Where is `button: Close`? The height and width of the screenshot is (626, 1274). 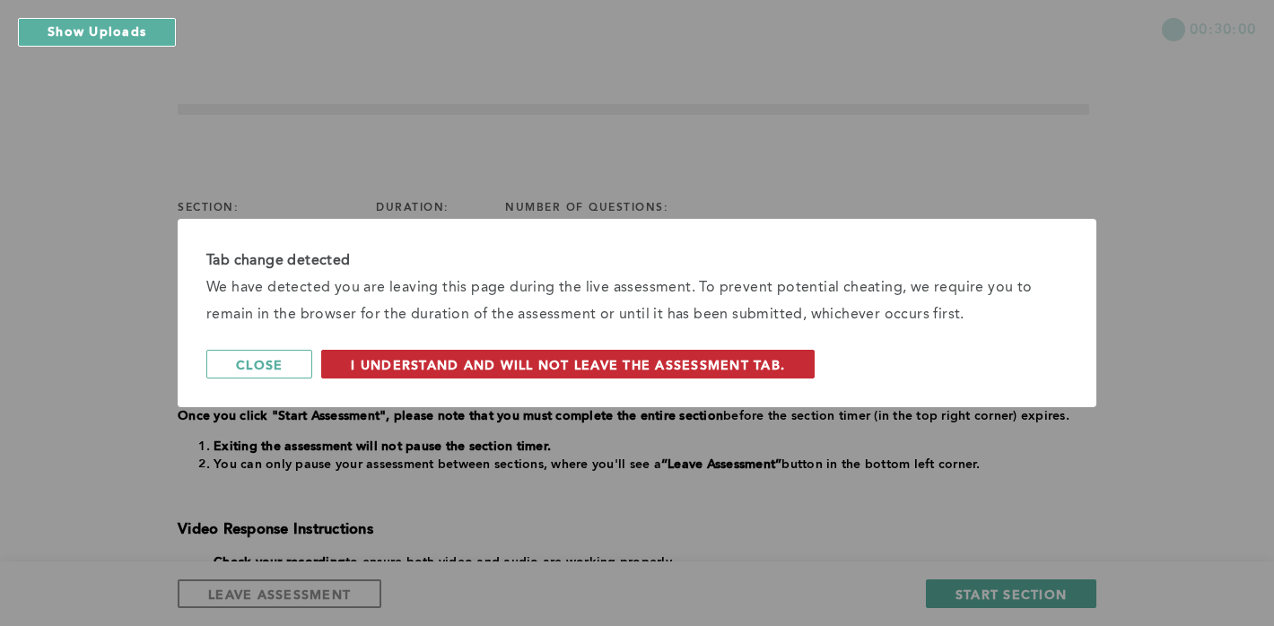
button: Close is located at coordinates (259, 364).